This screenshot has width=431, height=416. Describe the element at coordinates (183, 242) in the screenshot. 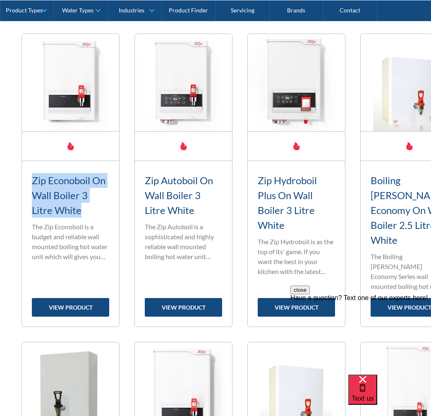

I see `p: The Zip Autoboil is a sophisticated and highly reliable wall mounted boiling hot water unit which...` at that location.